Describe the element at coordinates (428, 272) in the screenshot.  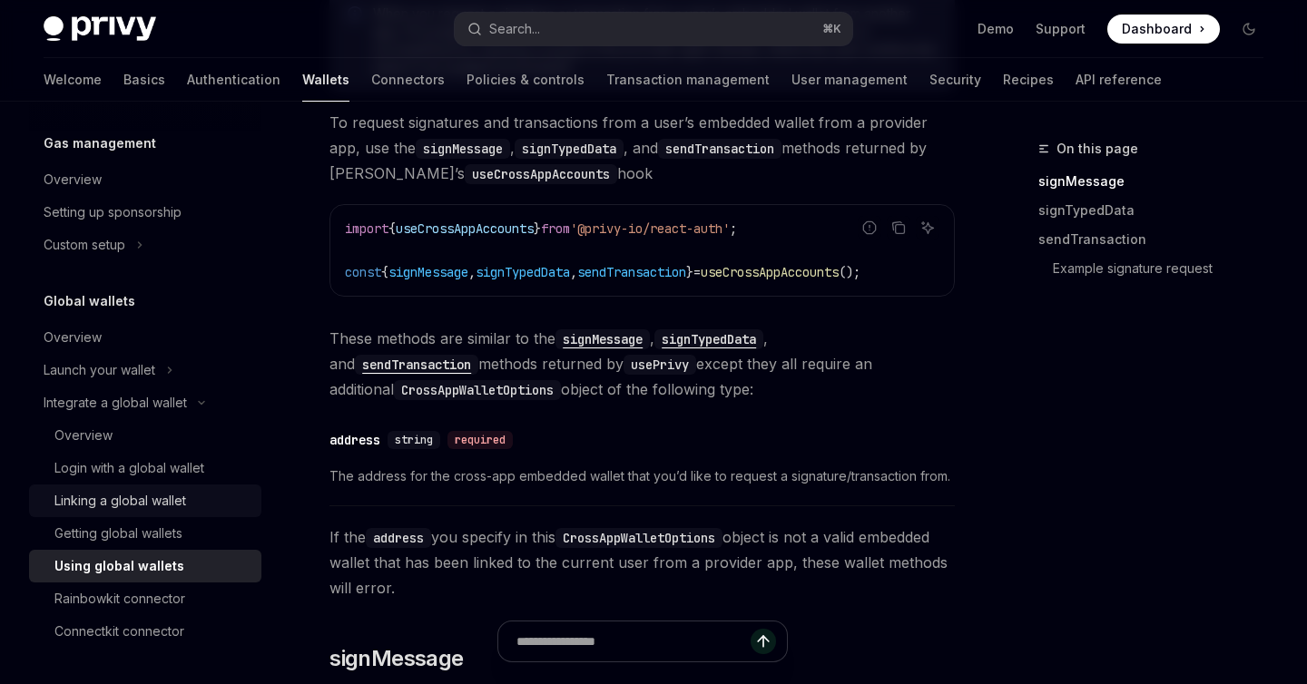
I see `span: signMessage` at that location.